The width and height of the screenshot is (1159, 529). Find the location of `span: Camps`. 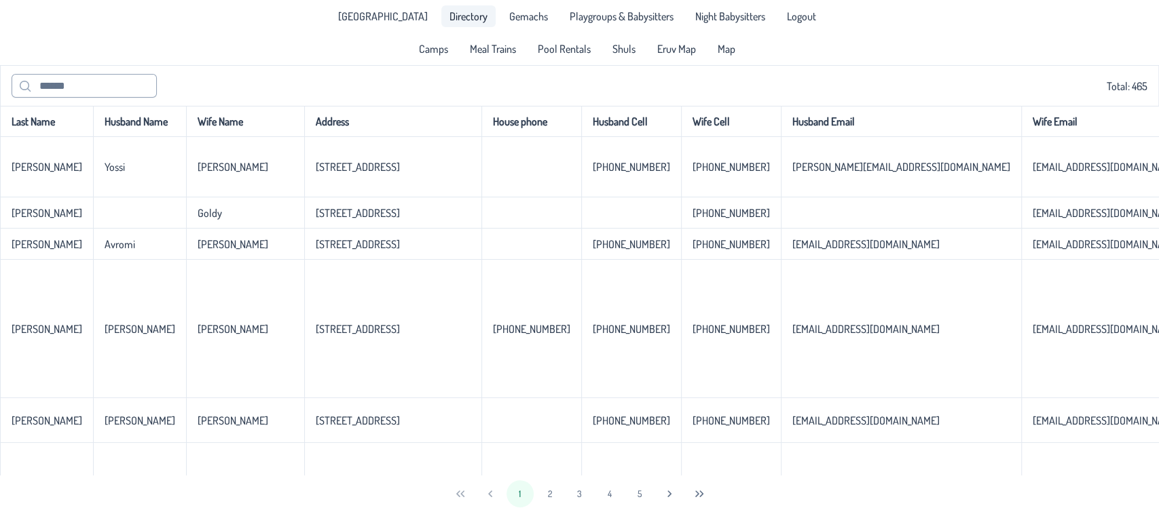

span: Camps is located at coordinates (433, 49).